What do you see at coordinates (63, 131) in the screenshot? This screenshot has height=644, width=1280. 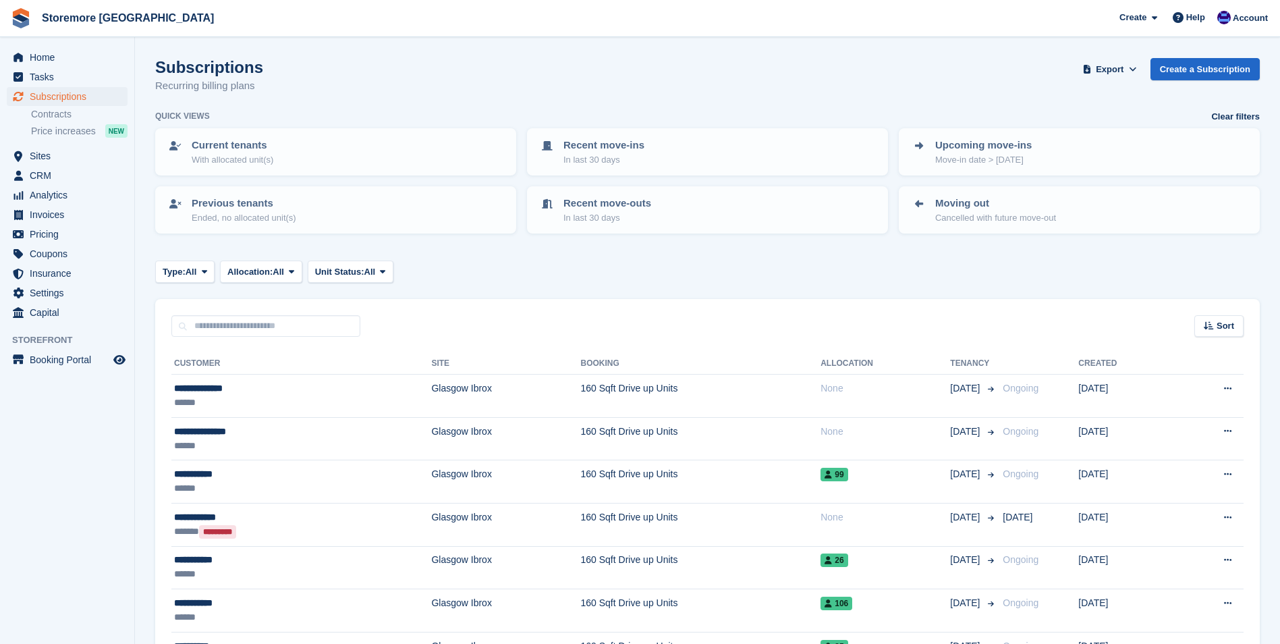 I see `span: Price increases` at bounding box center [63, 131].